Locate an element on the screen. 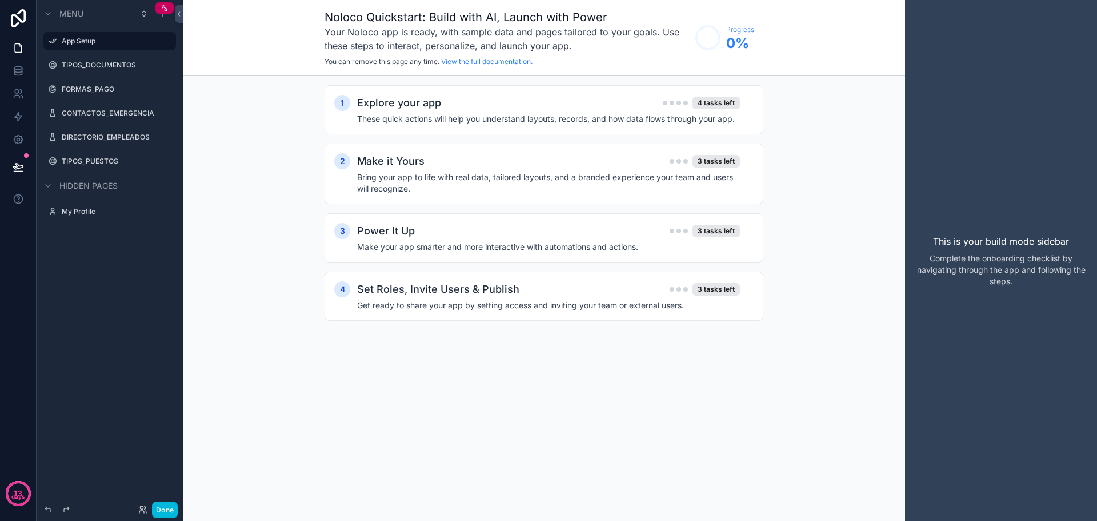 This screenshot has width=1097, height=521. h1: Noloco Quickstart: Build with AI, Launch with Power is located at coordinates (507, 17).